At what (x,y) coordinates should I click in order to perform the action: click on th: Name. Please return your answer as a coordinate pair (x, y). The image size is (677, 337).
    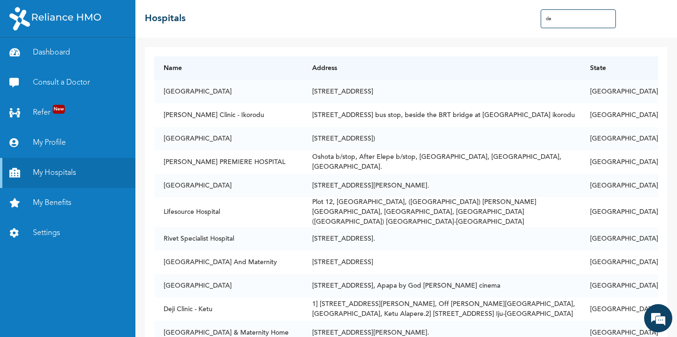
    Looking at the image, I should click on (228, 68).